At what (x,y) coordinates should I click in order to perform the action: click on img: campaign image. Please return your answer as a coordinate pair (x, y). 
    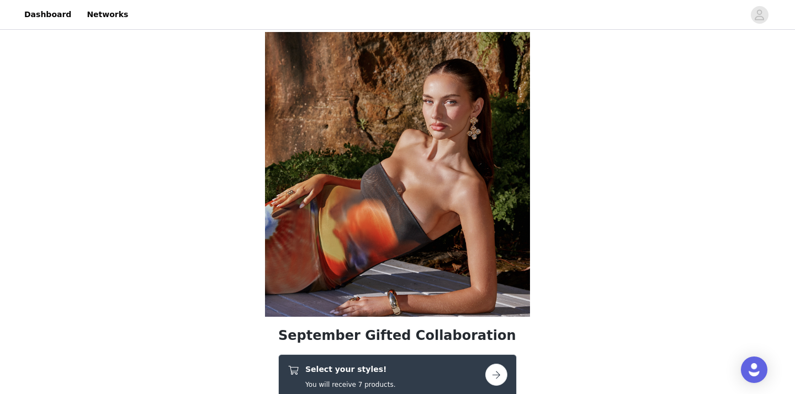
    Looking at the image, I should click on (397, 174).